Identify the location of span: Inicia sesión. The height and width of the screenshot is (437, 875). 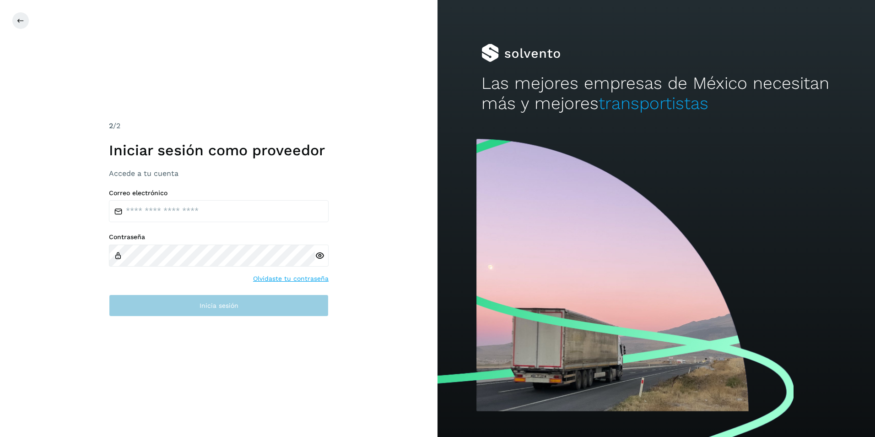
(219, 305).